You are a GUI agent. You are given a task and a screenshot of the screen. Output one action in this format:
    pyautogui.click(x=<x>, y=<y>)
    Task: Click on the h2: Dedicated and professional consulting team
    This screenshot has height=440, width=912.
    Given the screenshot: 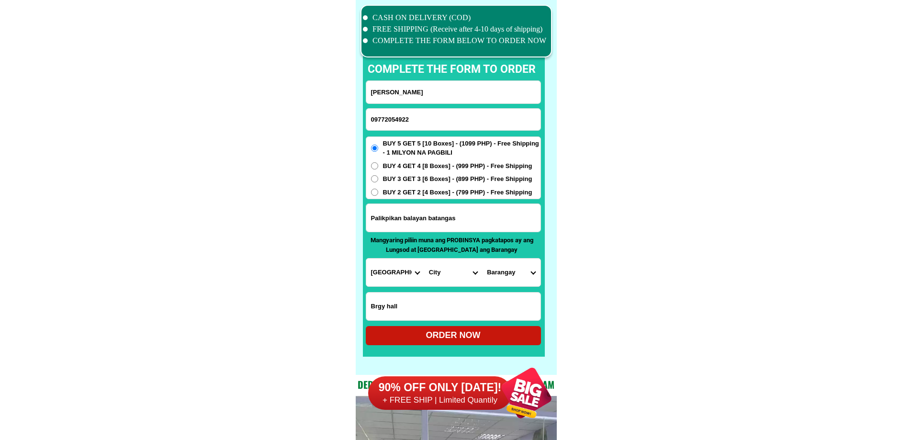 What is the action you would take?
    pyautogui.click(x=456, y=385)
    